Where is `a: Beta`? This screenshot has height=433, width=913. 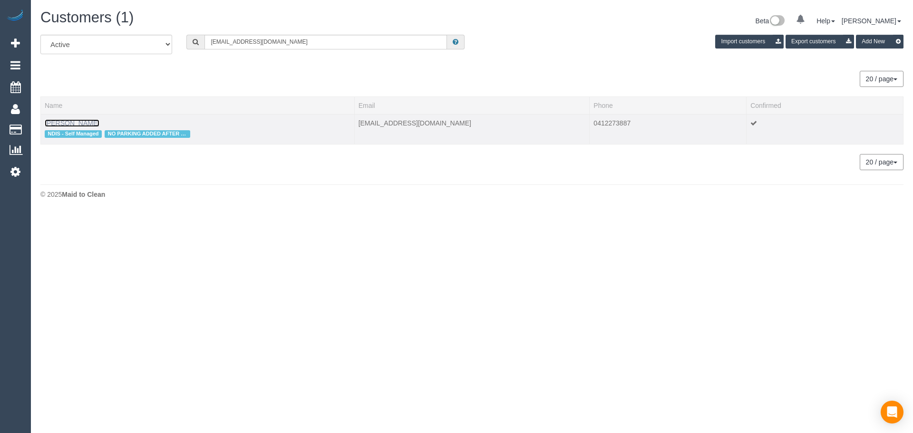
a: Beta is located at coordinates (770, 21).